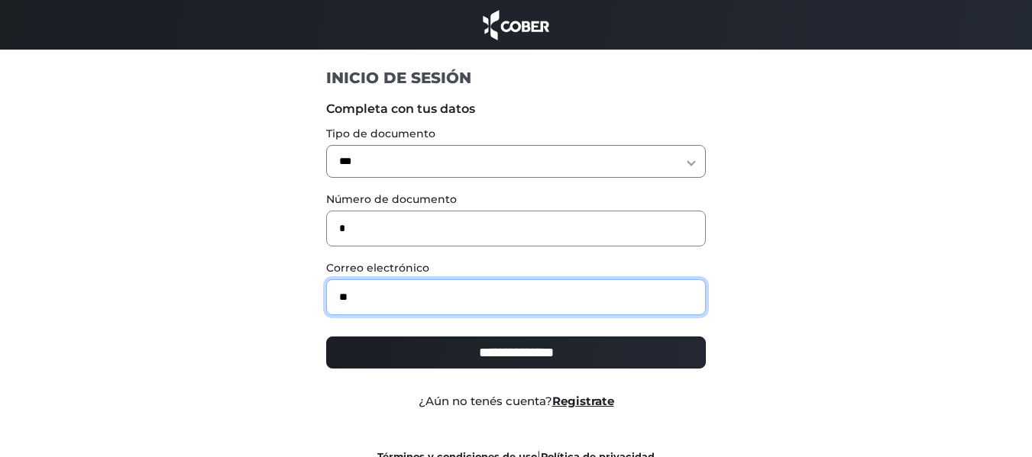 This screenshot has height=457, width=1032. I want to click on div: ¿Aún no tenés cuenta?, so click(515, 402).